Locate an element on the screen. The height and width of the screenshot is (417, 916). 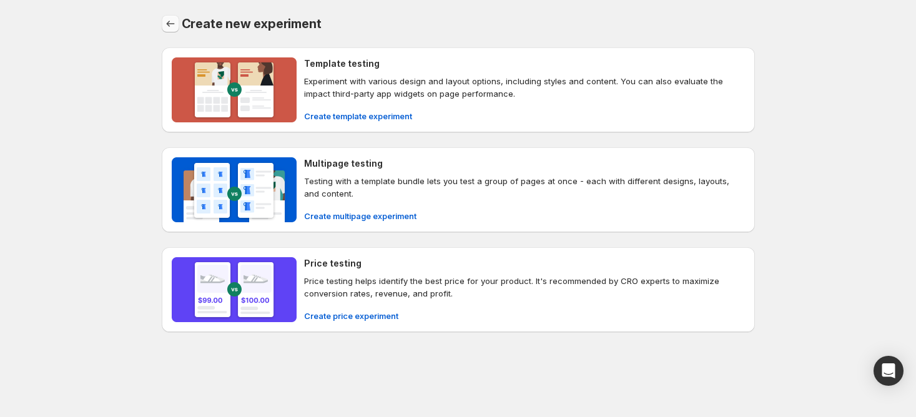
h4: Template testing is located at coordinates (342, 64).